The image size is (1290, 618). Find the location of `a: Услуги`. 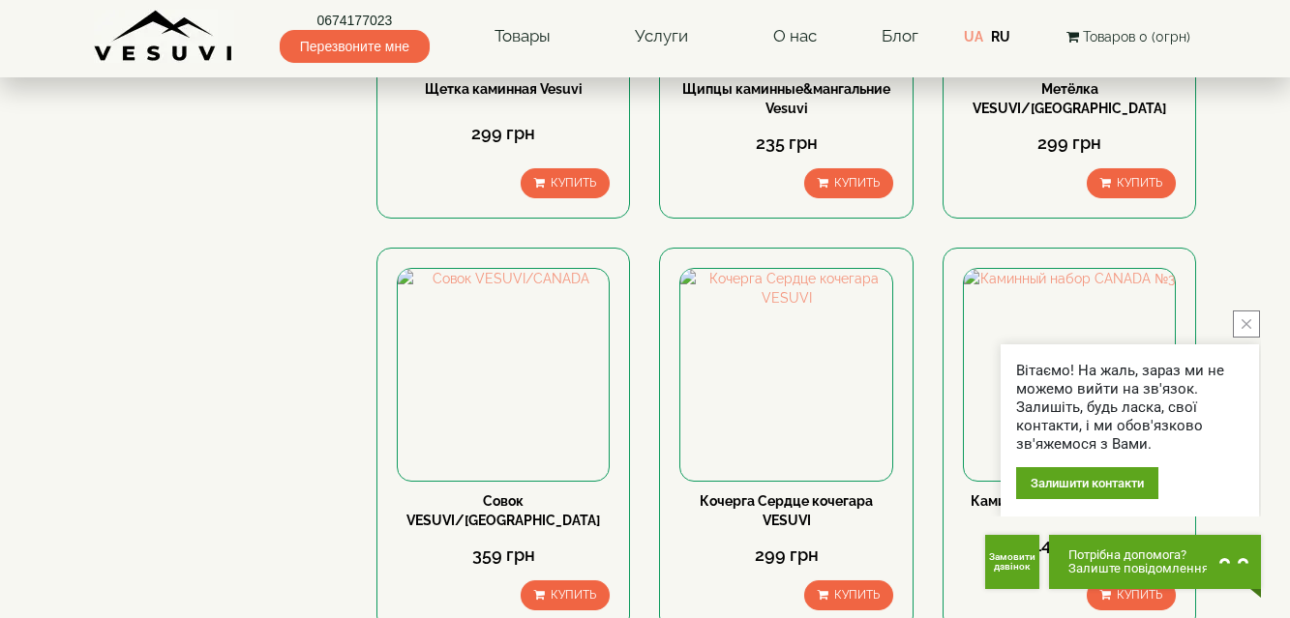

a: Услуги is located at coordinates (661, 37).